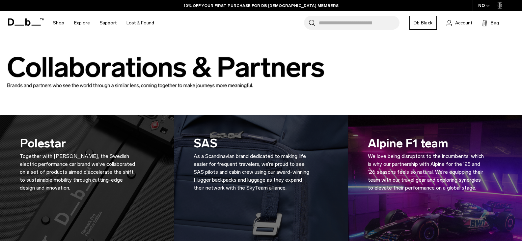  Describe the element at coordinates (495, 23) in the screenshot. I see `span: Bag` at that location.